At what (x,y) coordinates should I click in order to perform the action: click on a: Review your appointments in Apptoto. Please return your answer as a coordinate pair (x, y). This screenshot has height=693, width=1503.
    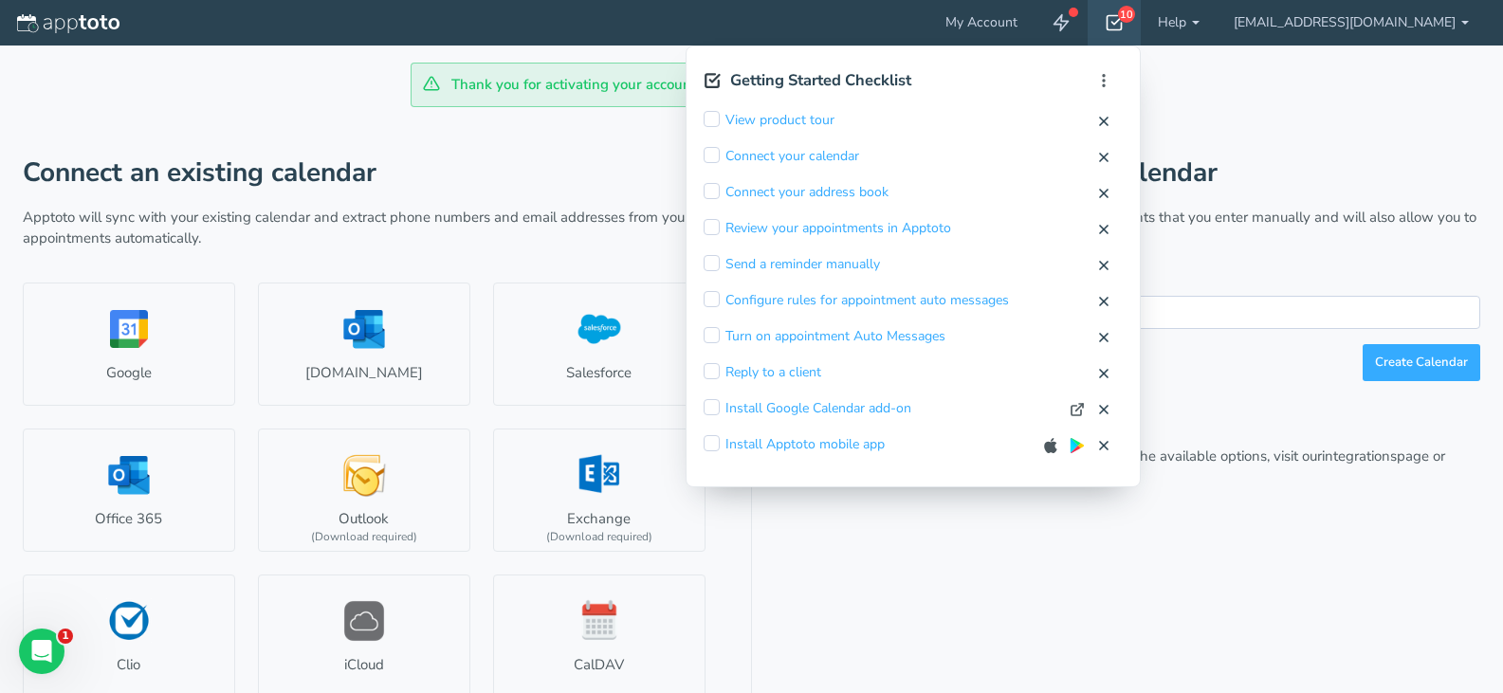
    Looking at the image, I should click on (838, 229).